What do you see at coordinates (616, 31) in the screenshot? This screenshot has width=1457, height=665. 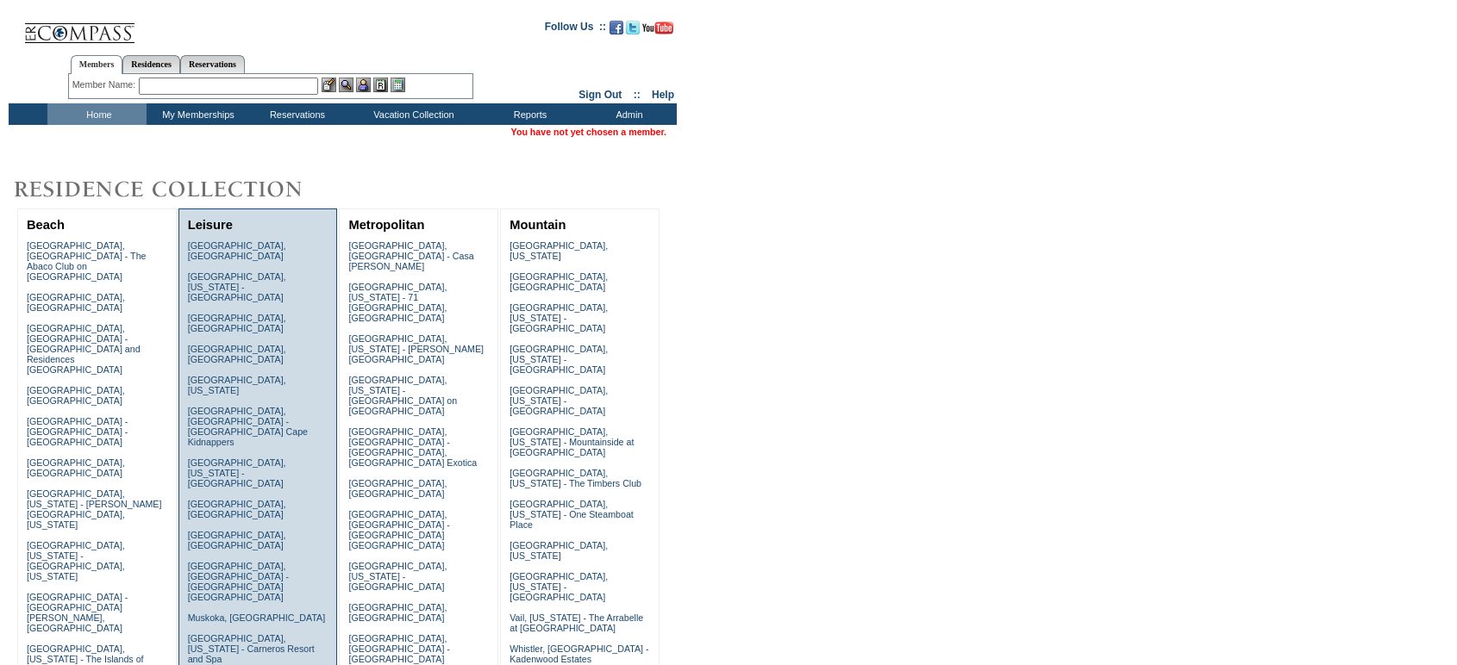 I see `a: Become our fan on Facebook` at bounding box center [616, 31].